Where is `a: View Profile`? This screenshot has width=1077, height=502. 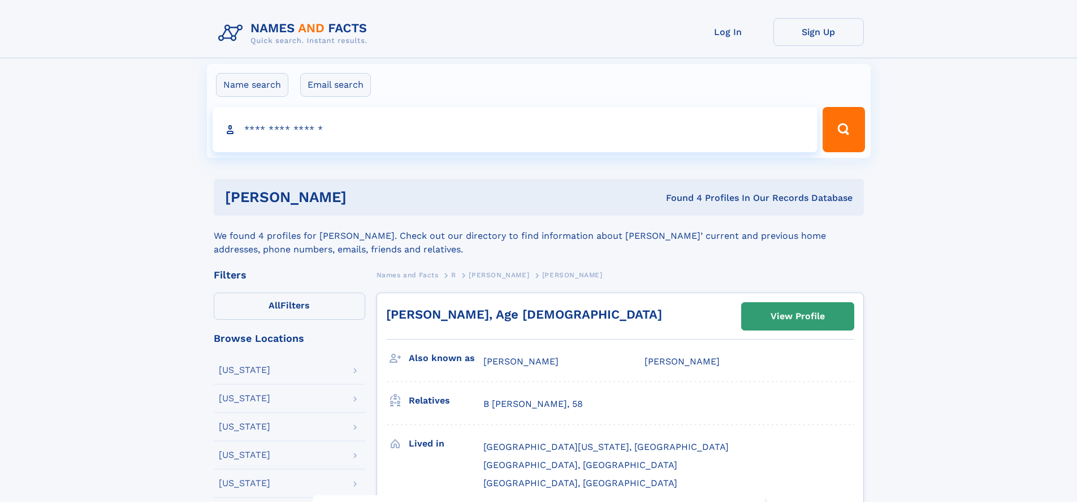 a: View Profile is located at coordinates (798, 316).